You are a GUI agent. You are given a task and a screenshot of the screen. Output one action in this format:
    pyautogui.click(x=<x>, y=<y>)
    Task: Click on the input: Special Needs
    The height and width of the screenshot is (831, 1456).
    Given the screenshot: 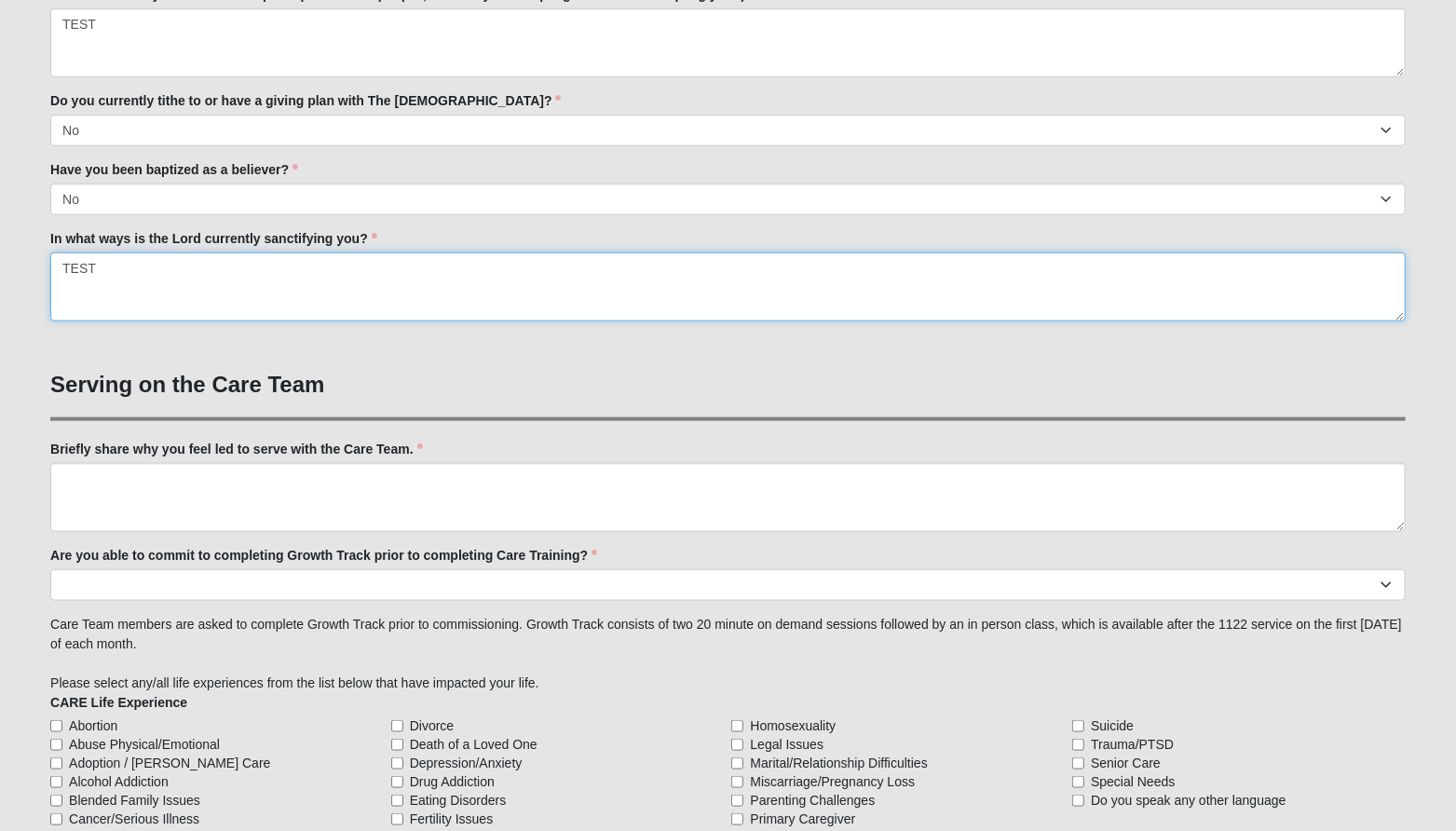 What is the action you would take?
    pyautogui.click(x=1078, y=781)
    